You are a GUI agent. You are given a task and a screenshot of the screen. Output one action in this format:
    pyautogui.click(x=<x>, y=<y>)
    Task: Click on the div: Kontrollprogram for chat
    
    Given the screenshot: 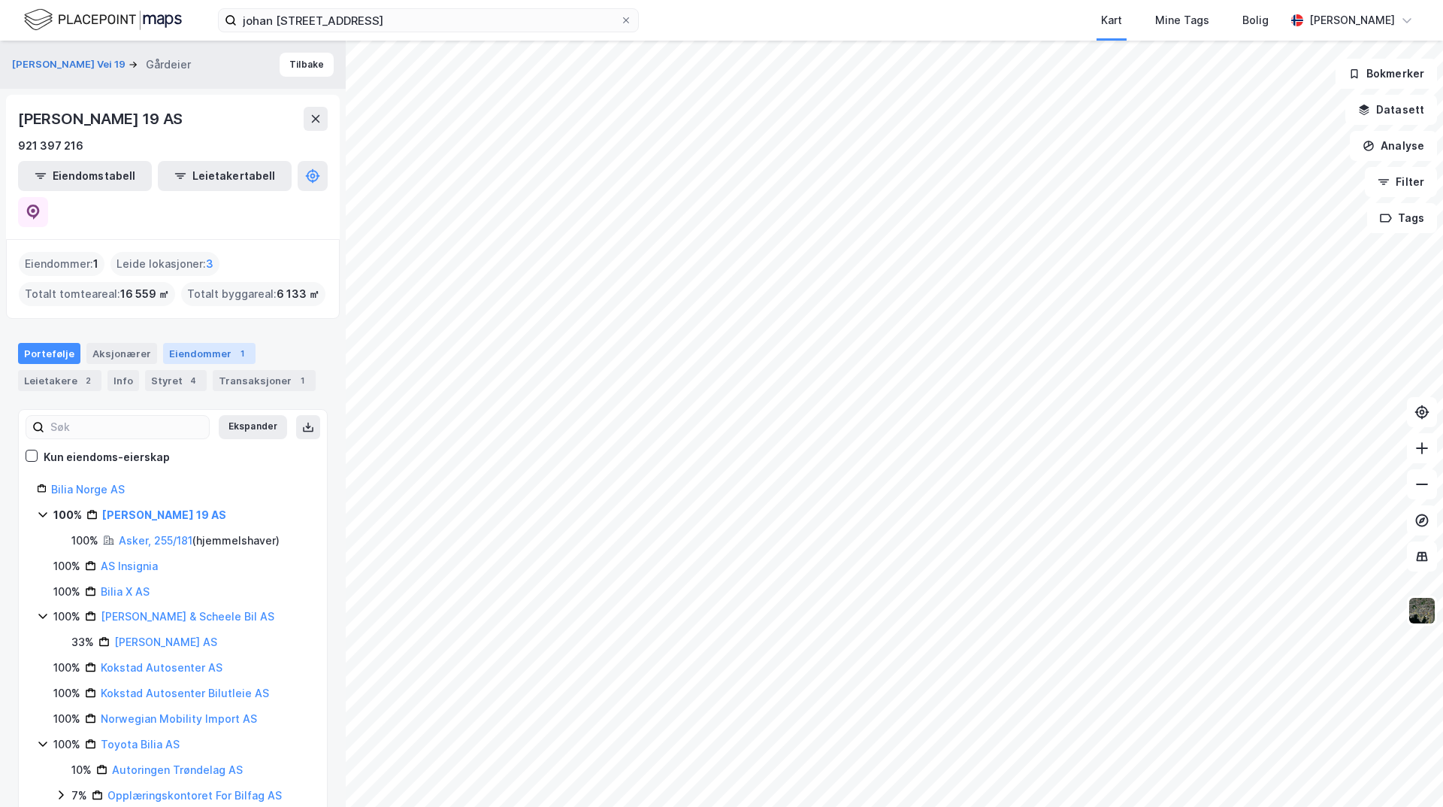 What is the action you would take?
    pyautogui.click(x=1406, y=770)
    